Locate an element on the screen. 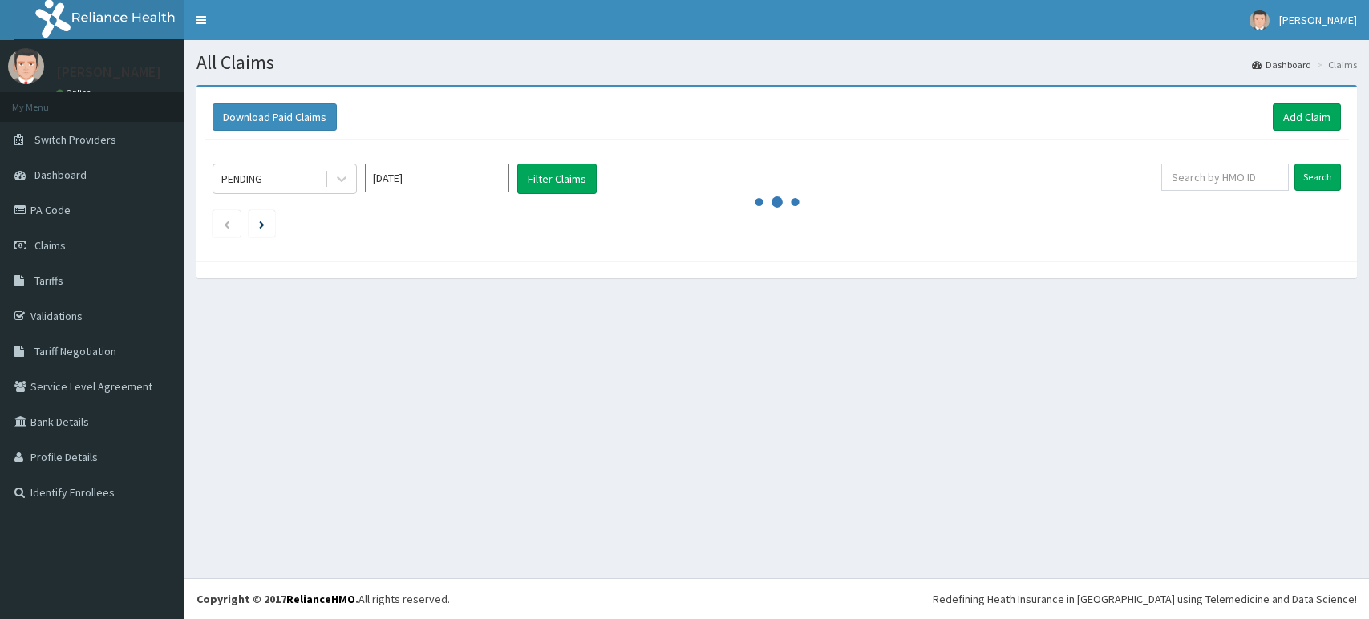 This screenshot has width=1369, height=619. div: PENDING is located at coordinates (241, 179).